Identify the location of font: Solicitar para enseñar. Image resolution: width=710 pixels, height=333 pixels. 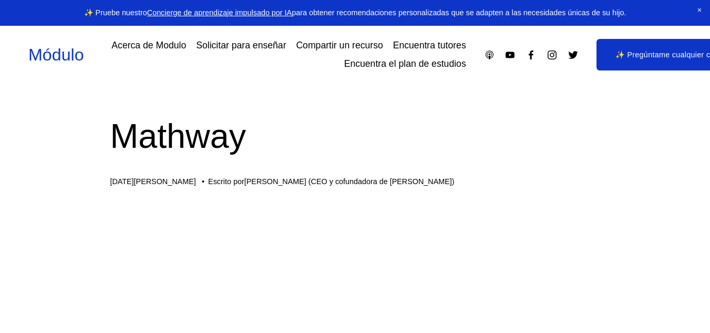
(241, 45).